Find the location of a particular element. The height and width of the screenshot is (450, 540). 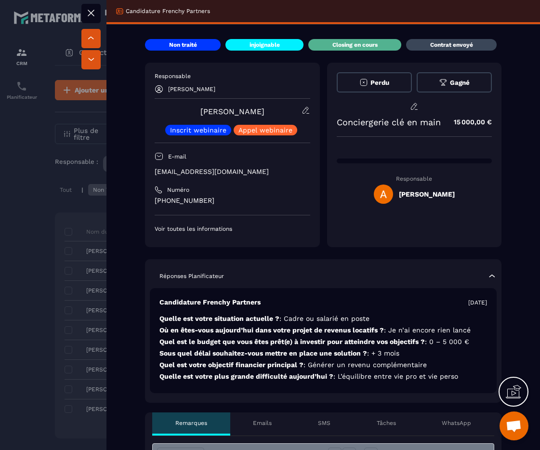

span: : Je n’ai encore rien lancé is located at coordinates (428, 330).